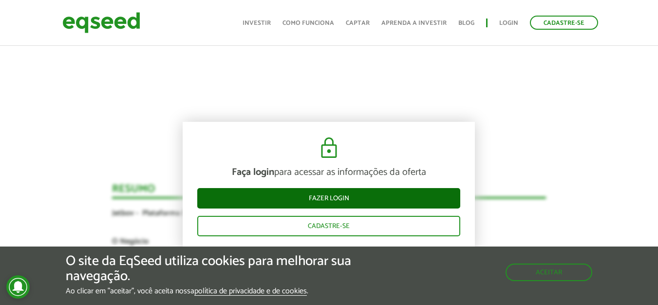 Image resolution: width=658 pixels, height=305 pixels. I want to click on strong: Faça login, so click(253, 172).